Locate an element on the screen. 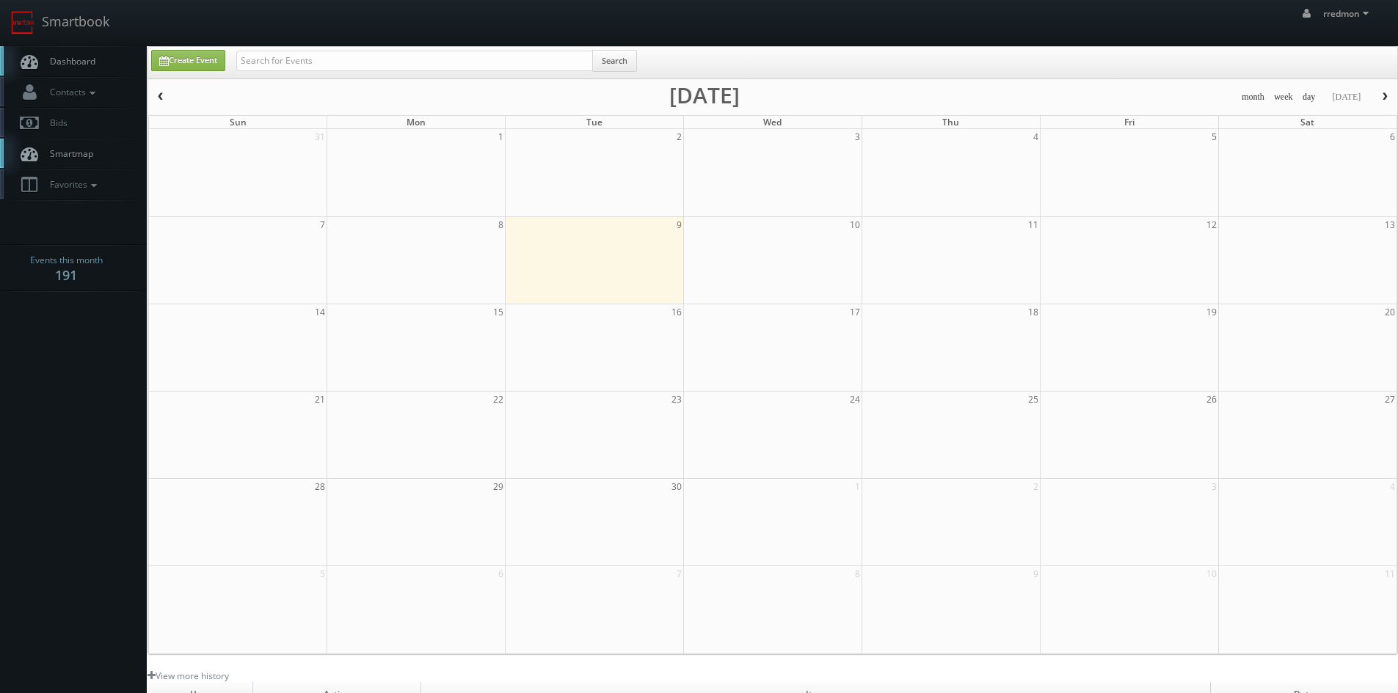  span: Events this month is located at coordinates (66, 260).